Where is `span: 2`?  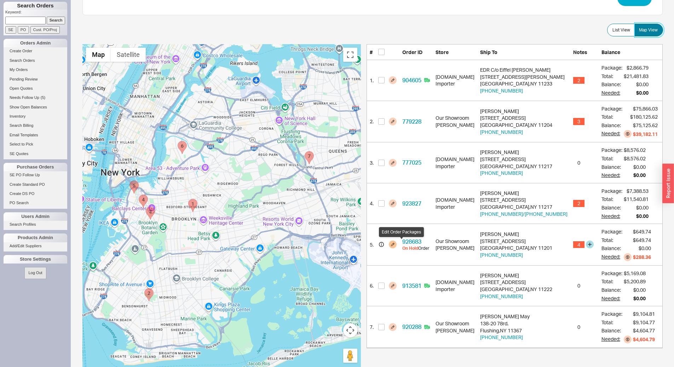 span: 2 is located at coordinates (579, 81).